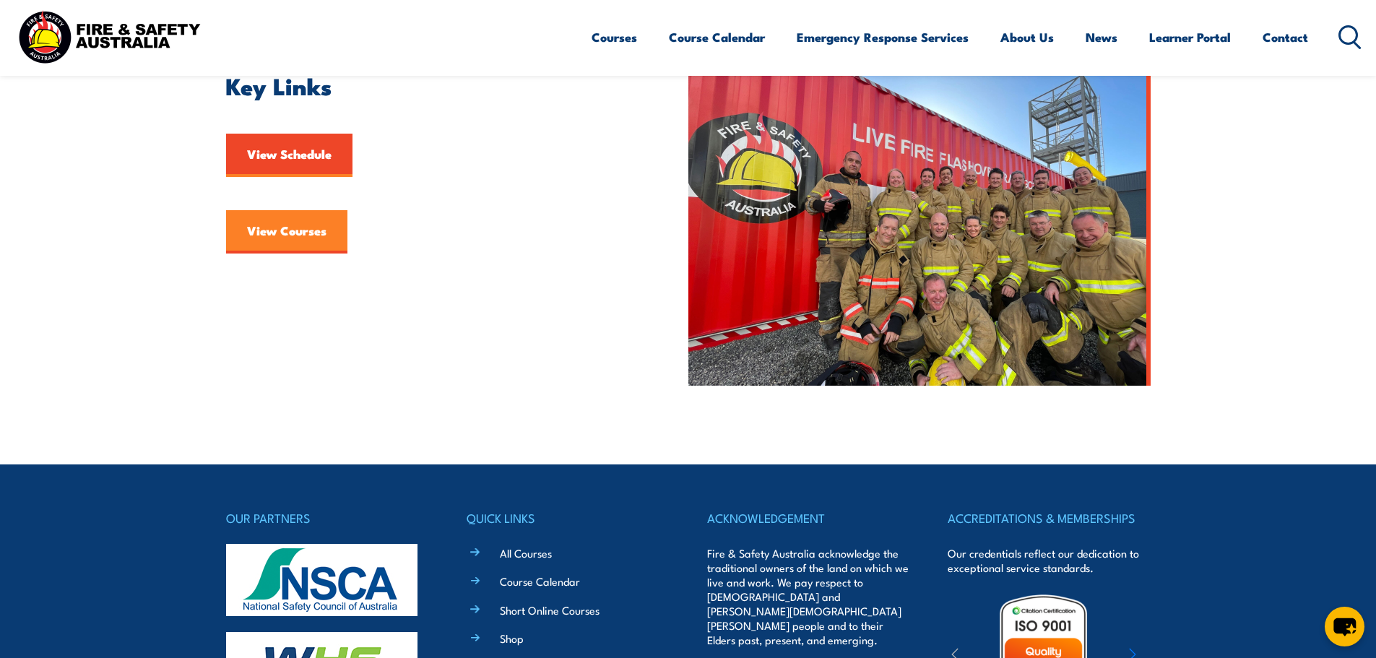 The image size is (1376, 658). Describe the element at coordinates (289, 155) in the screenshot. I see `a: View Schedule` at that location.